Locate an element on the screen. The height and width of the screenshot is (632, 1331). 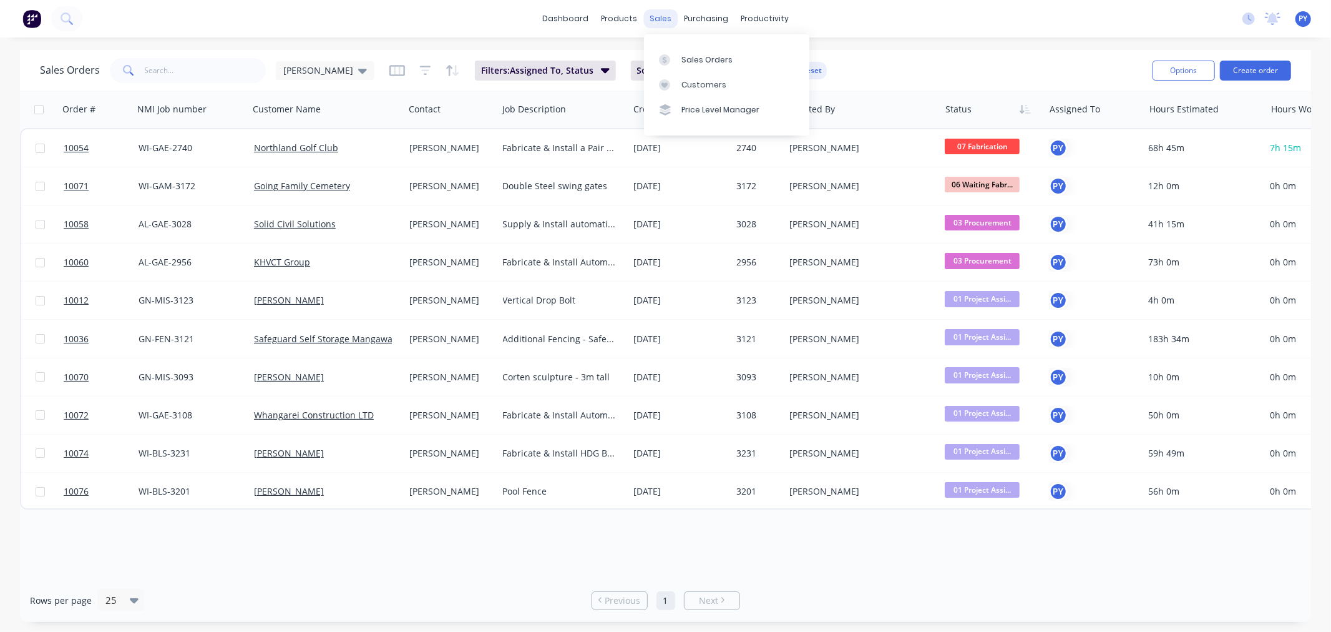
a: Solid Civil Solutions is located at coordinates (295, 223).